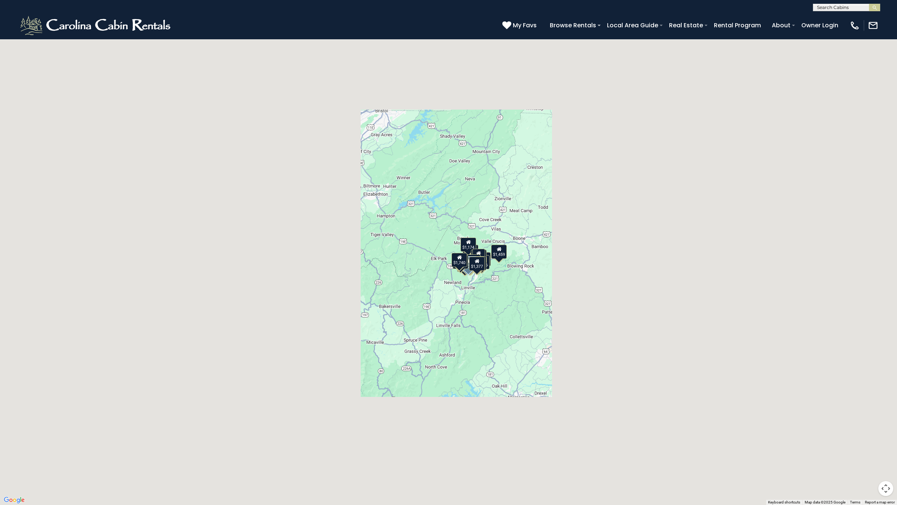 This screenshot has height=505, width=897. I want to click on a: About, so click(781, 25).